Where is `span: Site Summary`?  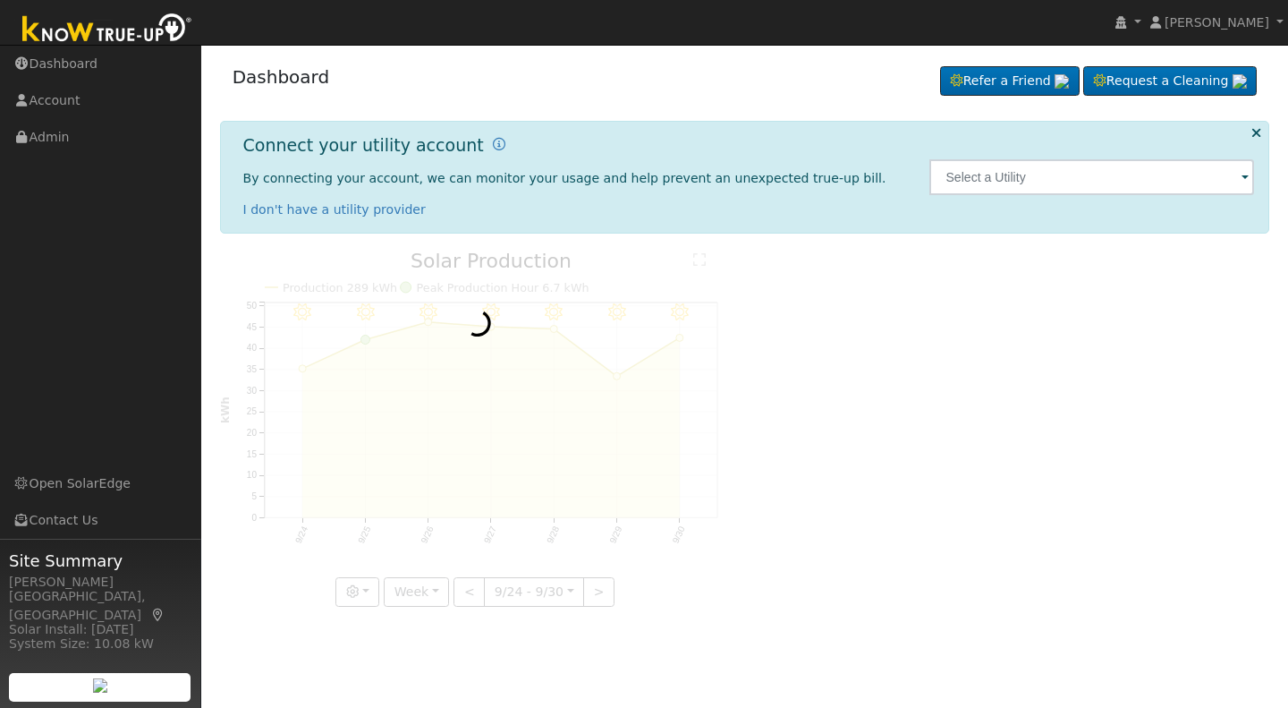 span: Site Summary is located at coordinates (100, 560).